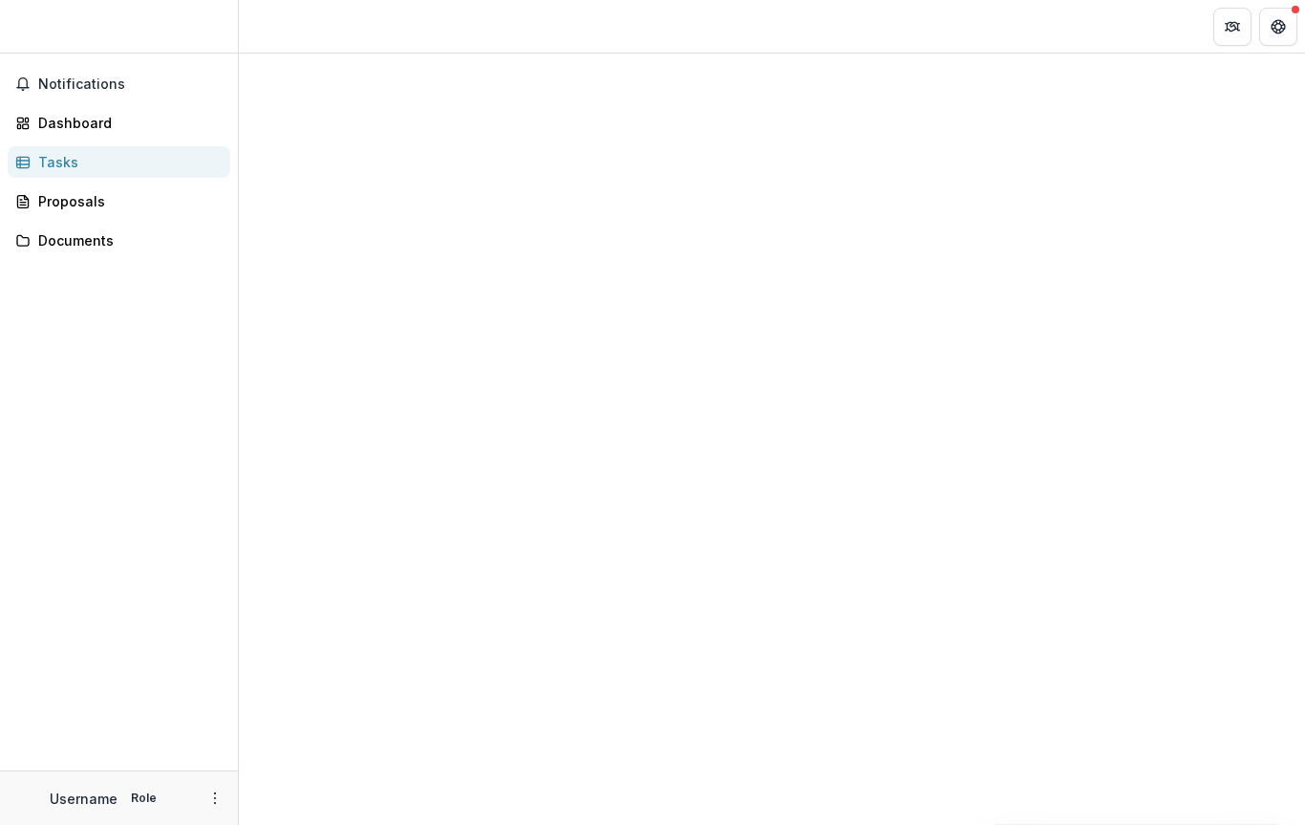 This screenshot has width=1305, height=825. I want to click on p: Role, so click(143, 798).